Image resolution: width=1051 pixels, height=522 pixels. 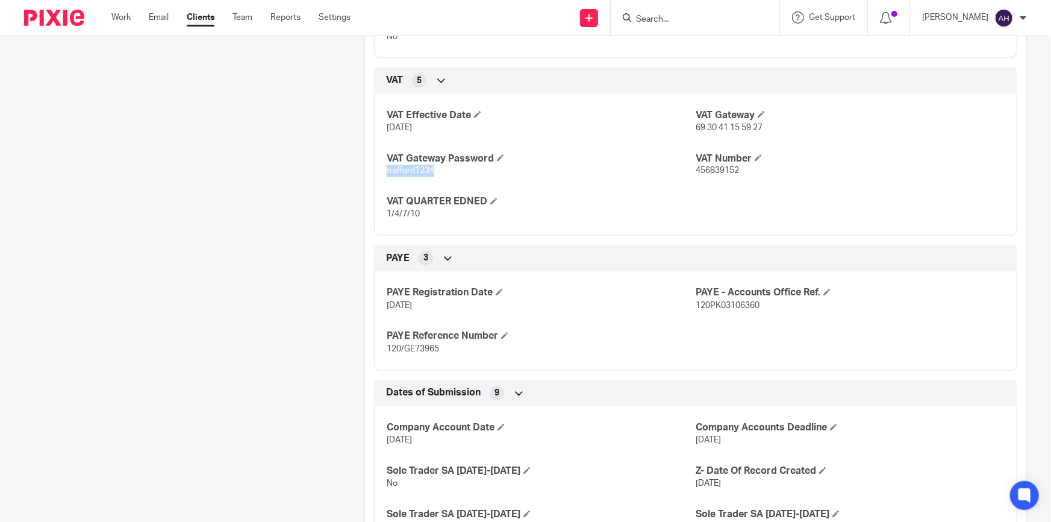 I want to click on h4: Z- Date Of Record Created, so click(x=850, y=471).